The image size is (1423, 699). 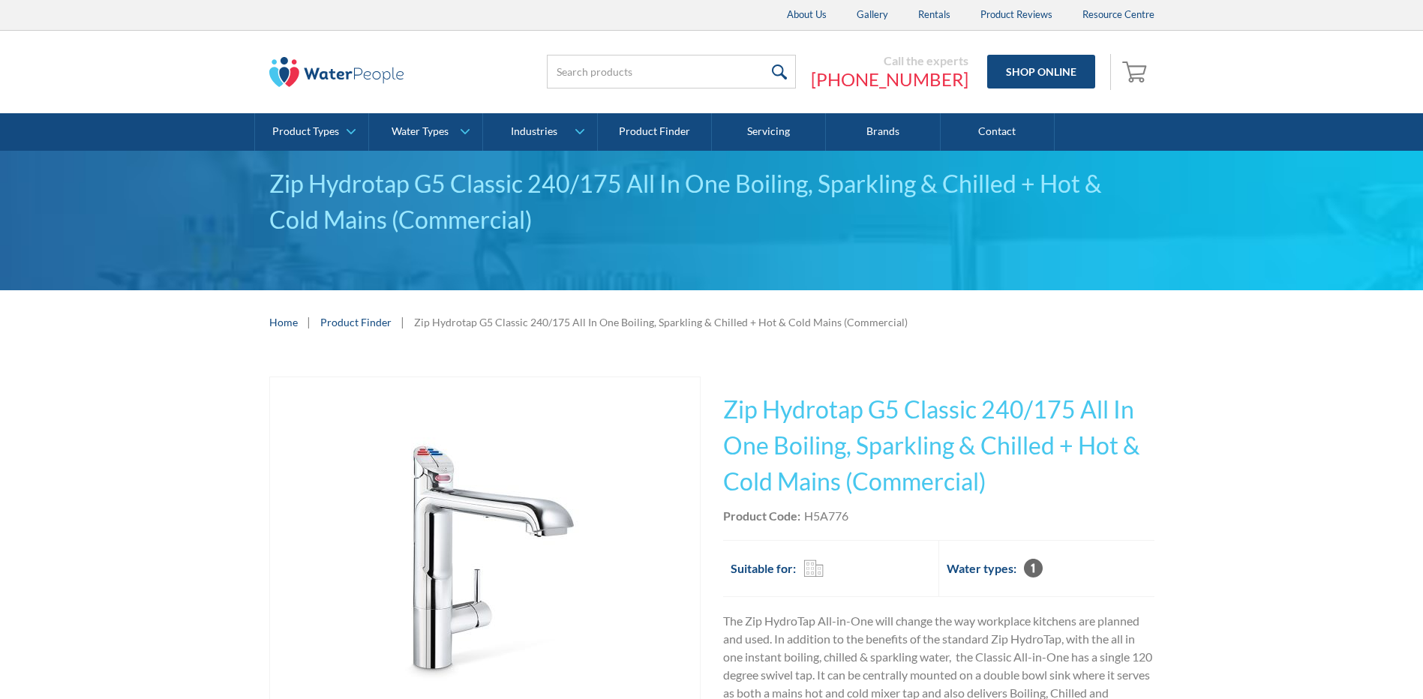 I want to click on a: Water Types, so click(x=425, y=132).